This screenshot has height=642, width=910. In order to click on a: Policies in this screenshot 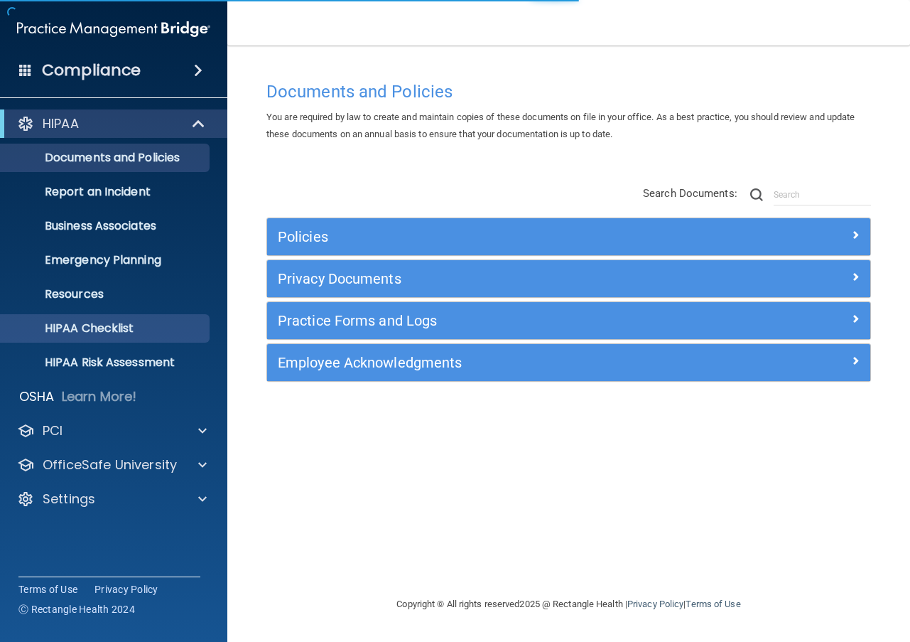, I will do `click(568, 237)`.